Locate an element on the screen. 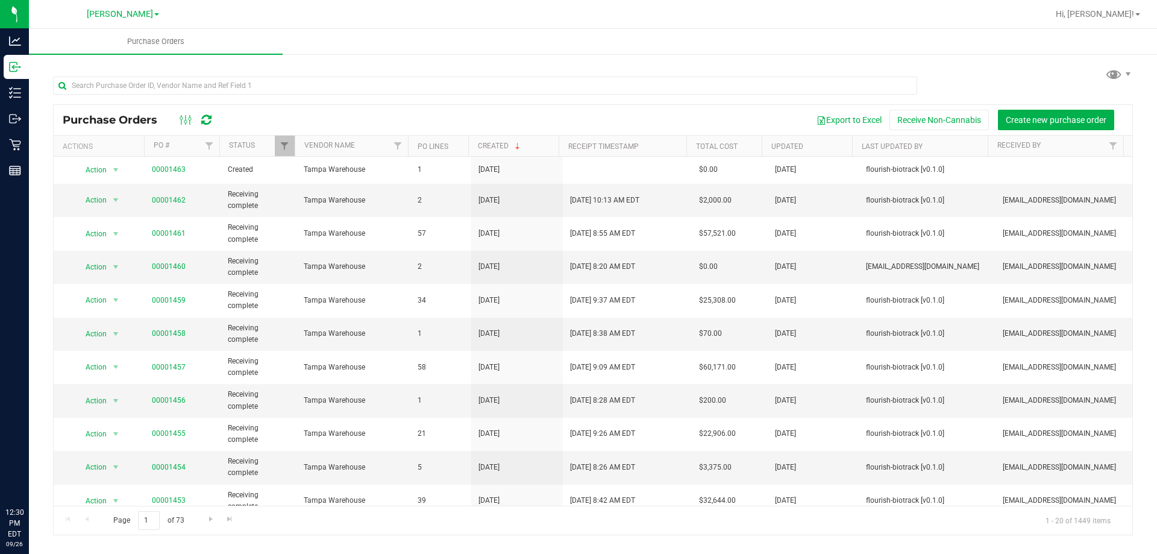 This screenshot has height=554, width=1157. span: 1 - 20 of 1449 items is located at coordinates (1078, 520).